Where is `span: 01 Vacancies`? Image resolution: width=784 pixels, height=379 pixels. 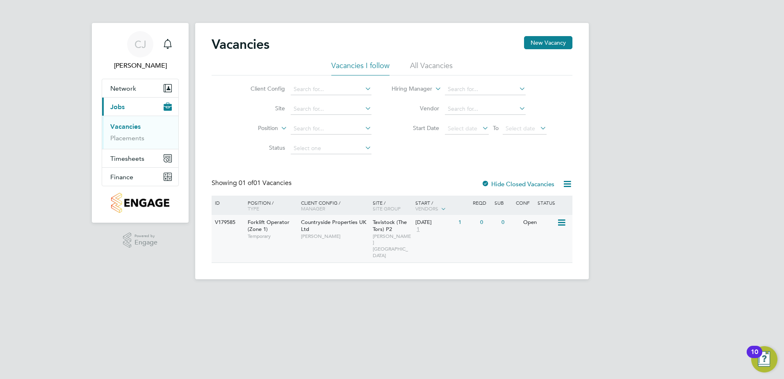
span: 01 Vacancies is located at coordinates (265, 183).